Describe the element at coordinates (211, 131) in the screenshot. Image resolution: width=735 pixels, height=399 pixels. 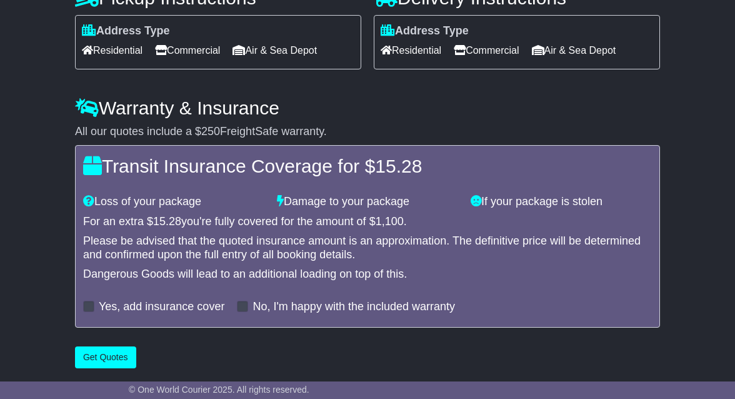
I see `span: 250` at that location.